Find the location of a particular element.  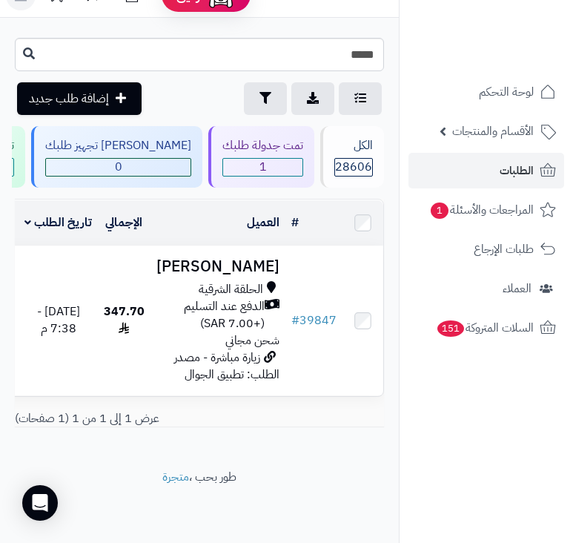

a: السلات المتروكة151 is located at coordinates (487, 328).